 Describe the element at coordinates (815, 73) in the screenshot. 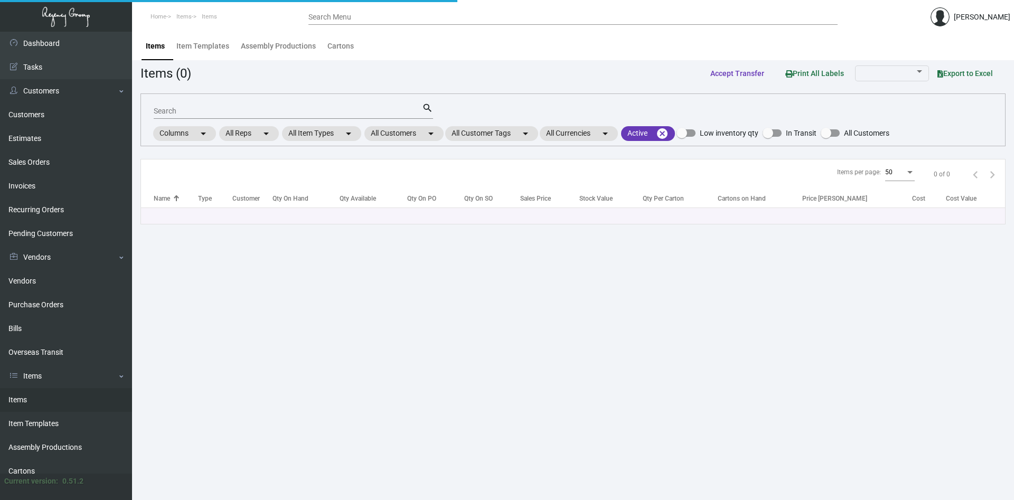

I see `button: Print All Labels` at that location.